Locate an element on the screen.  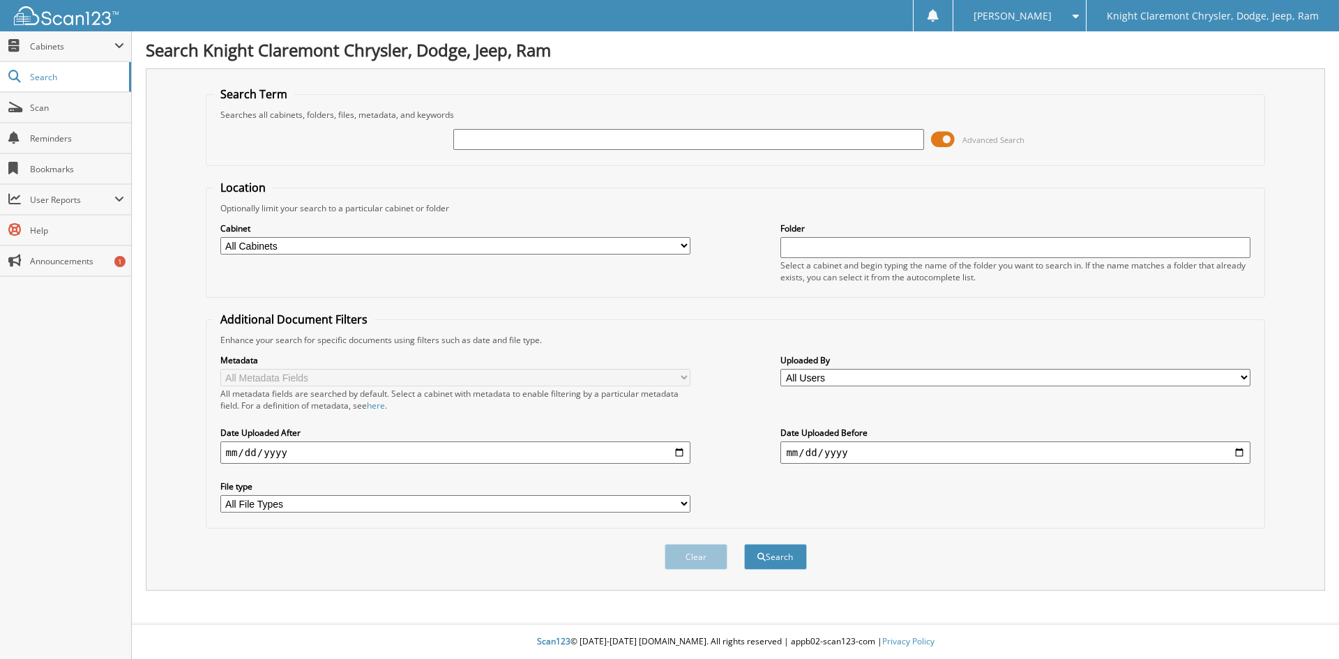
span: Cabinets is located at coordinates (72, 46).